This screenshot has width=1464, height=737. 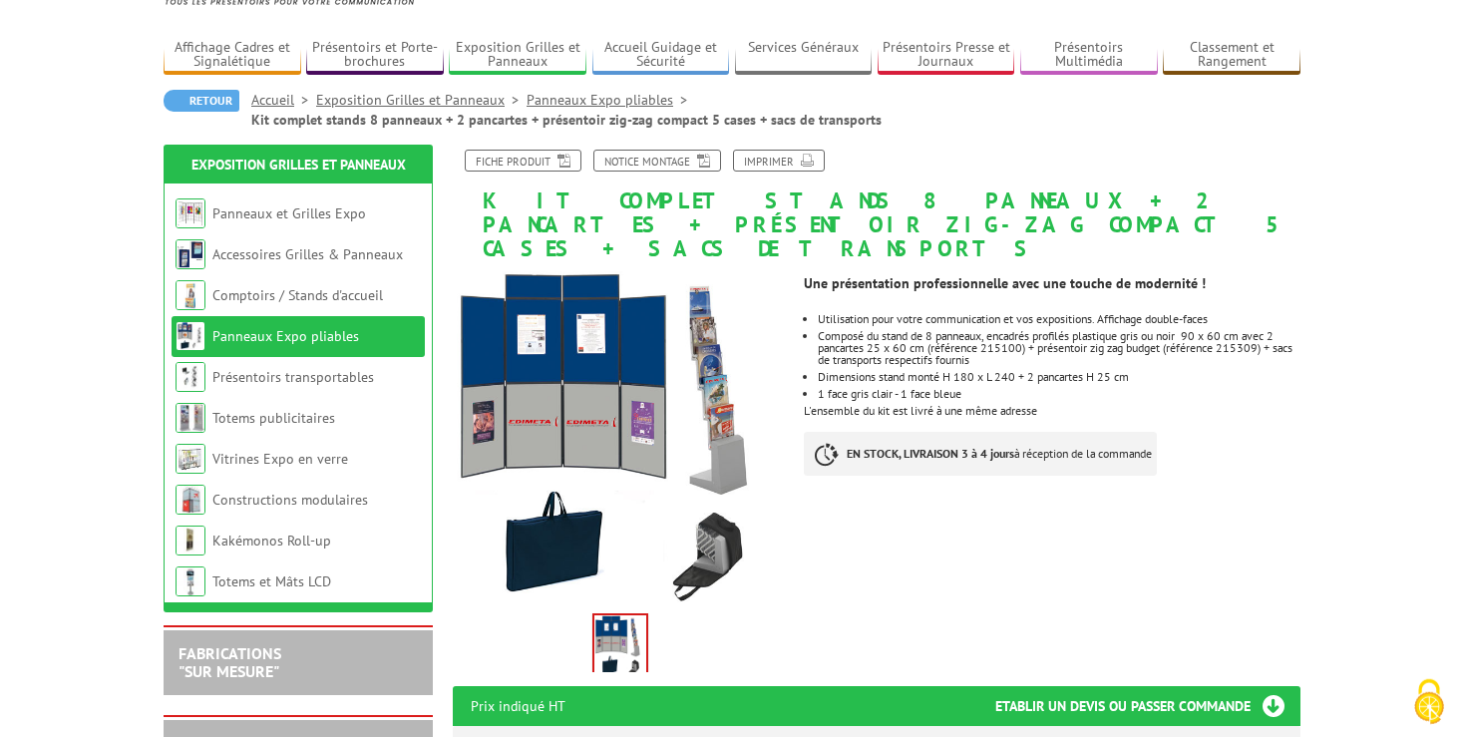 What do you see at coordinates (190, 213) in the screenshot?
I see `img: Panneaux et Grilles Expo` at bounding box center [190, 213].